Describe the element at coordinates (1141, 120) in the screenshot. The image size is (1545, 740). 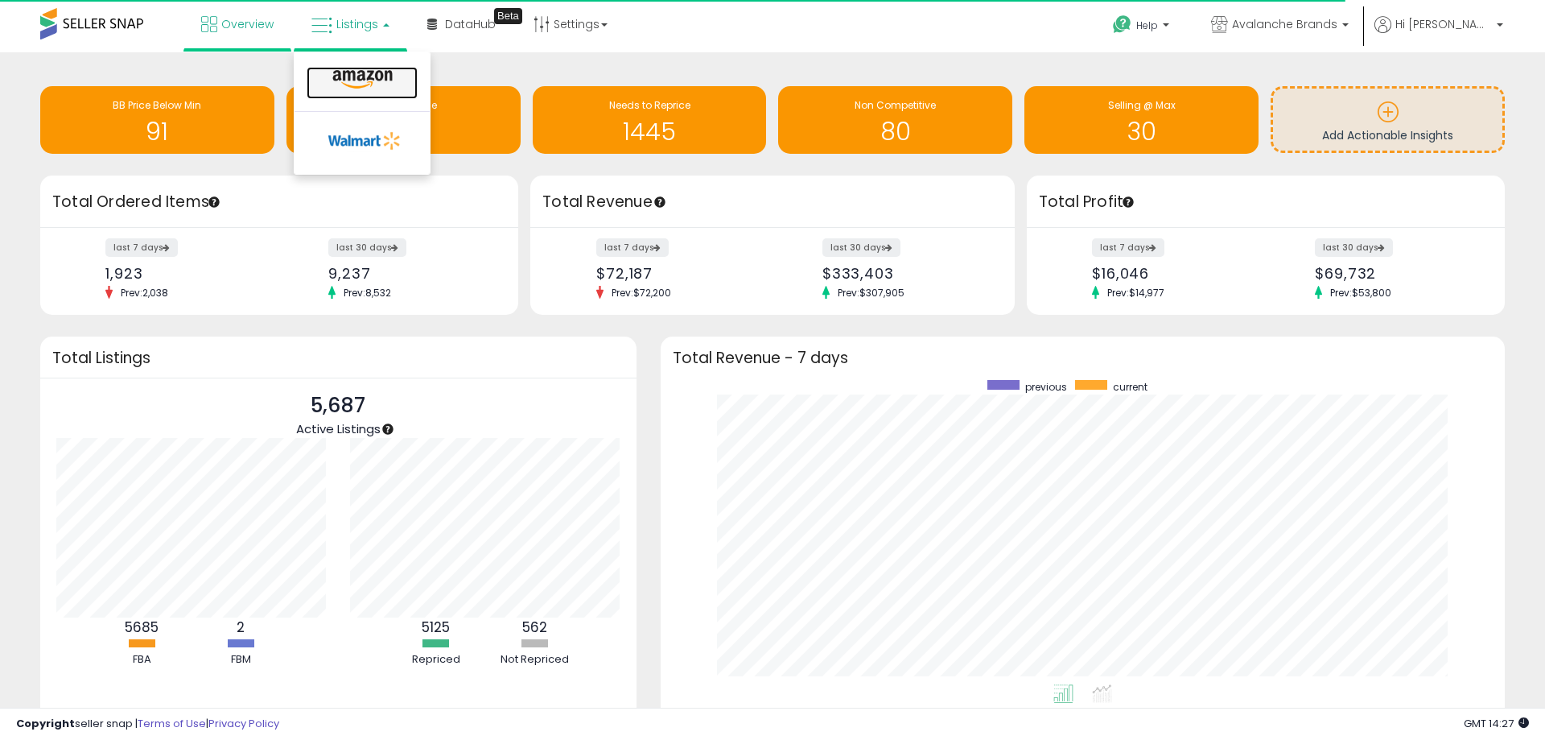
I see `a: Selling @ Max 30` at that location.